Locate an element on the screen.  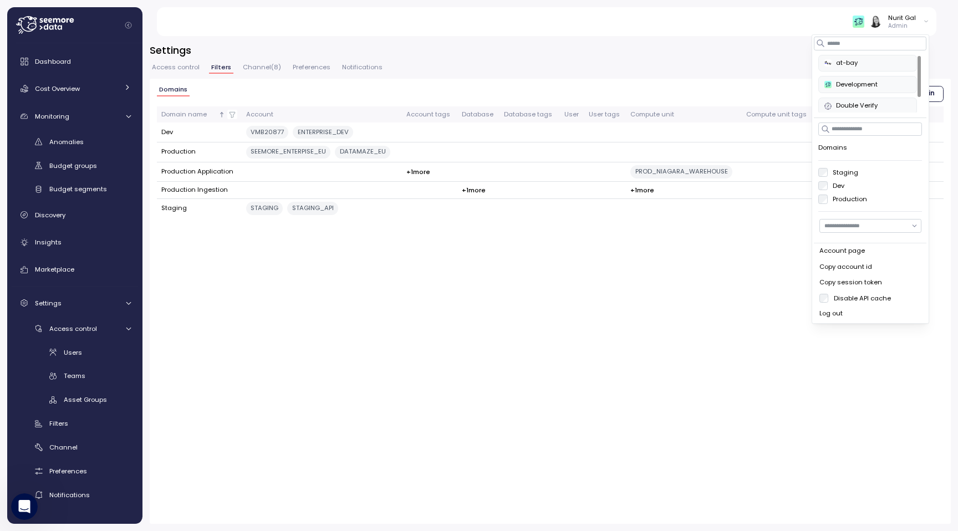
button: Messages is located at coordinates (166, 368).